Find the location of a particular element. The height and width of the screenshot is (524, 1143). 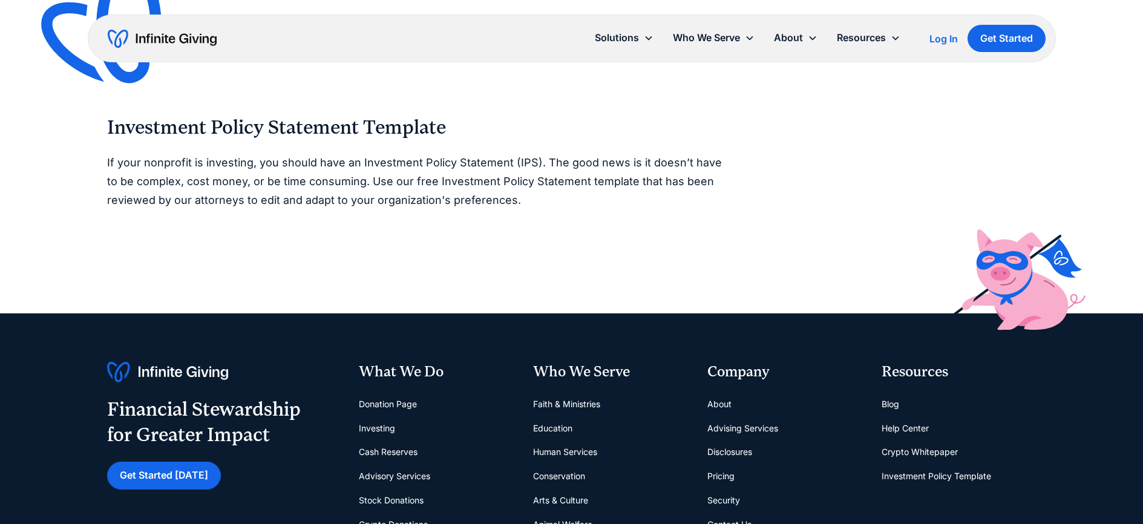

a: Arts & Culture is located at coordinates (560, 500).